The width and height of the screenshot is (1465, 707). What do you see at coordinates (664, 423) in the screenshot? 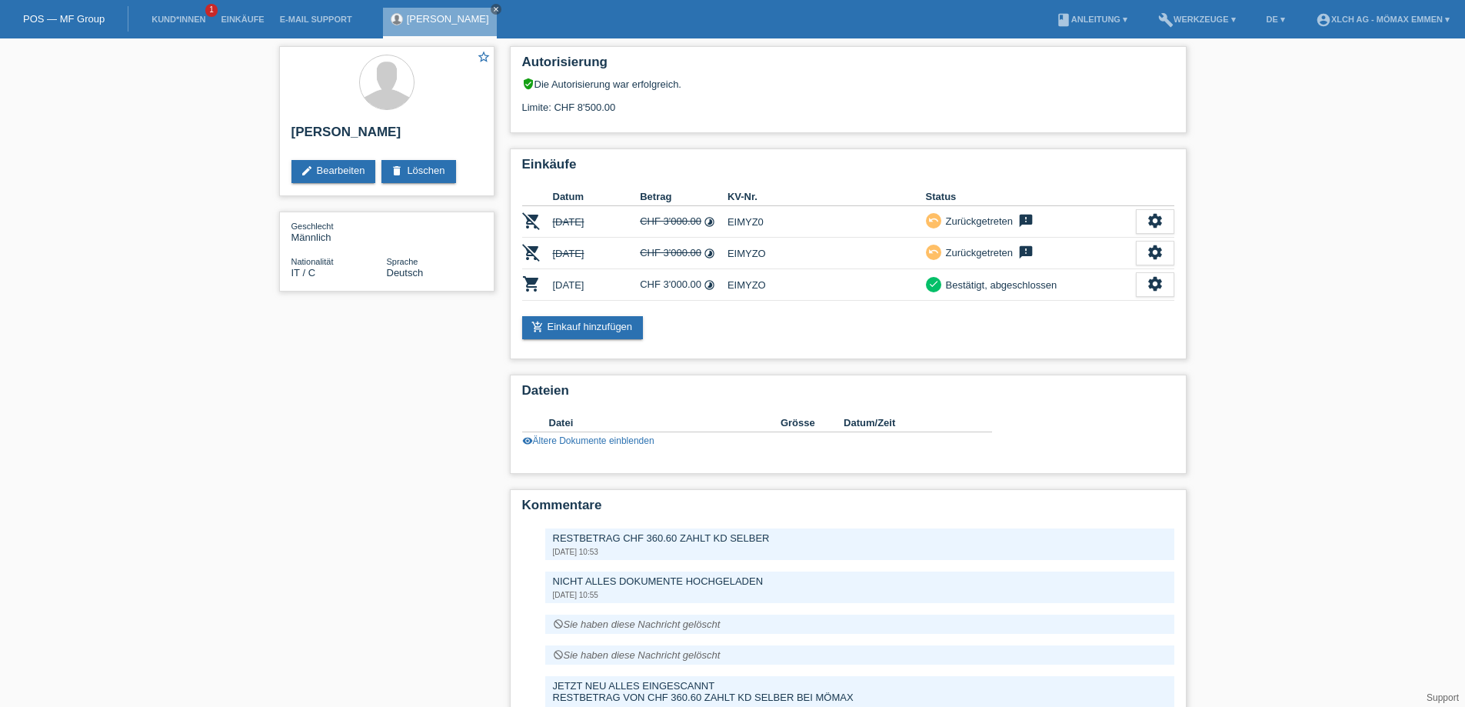
I see `th: Datei` at bounding box center [664, 423].